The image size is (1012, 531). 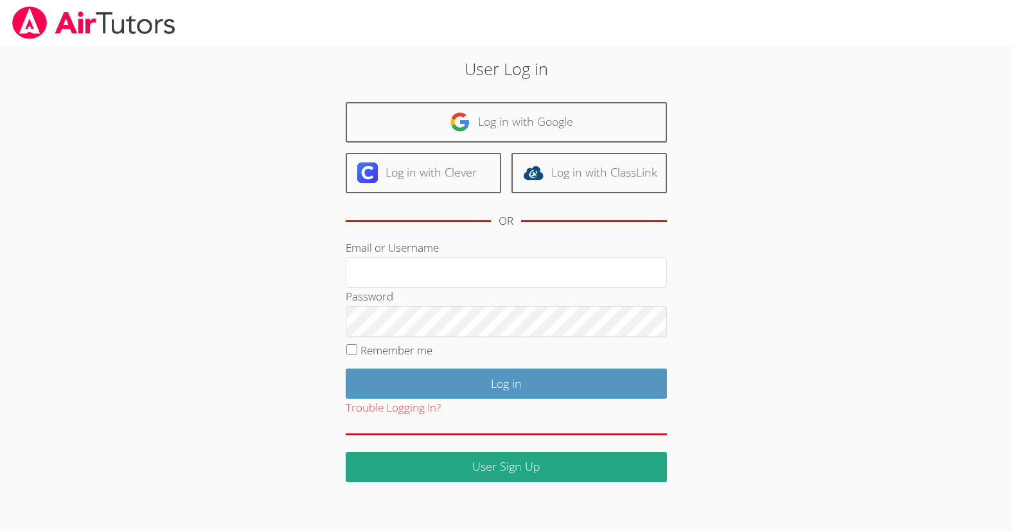 I want to click on label: Remember me, so click(x=396, y=350).